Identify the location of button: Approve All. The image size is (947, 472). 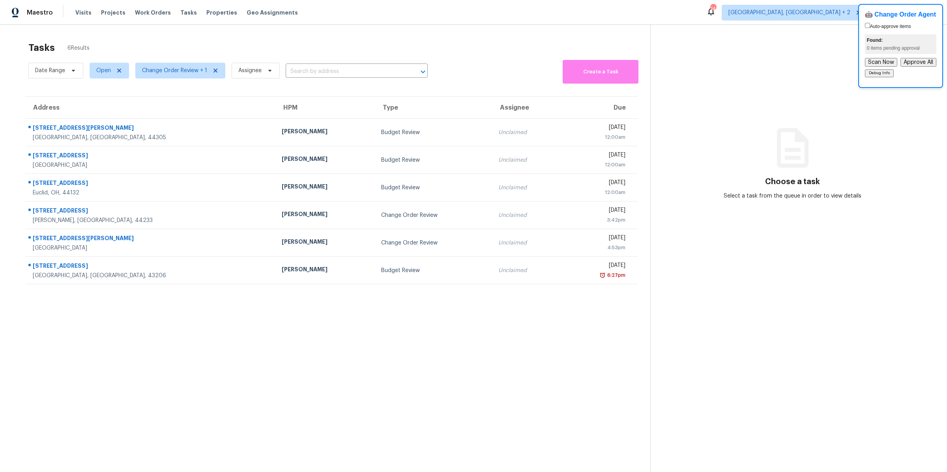
(918, 62).